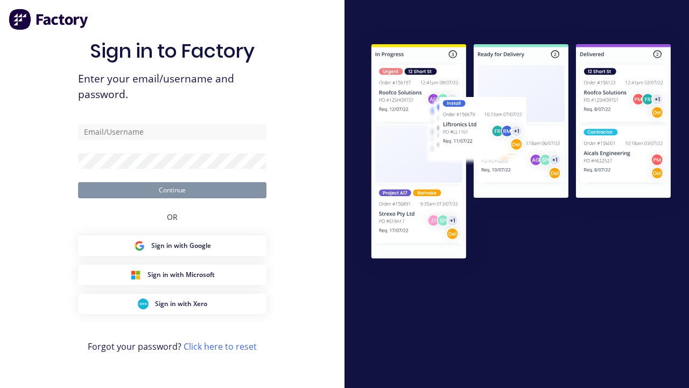 The height and width of the screenshot is (388, 689). Describe the element at coordinates (172, 304) in the screenshot. I see `button: Xero Sign inSign in with Xero` at that location.